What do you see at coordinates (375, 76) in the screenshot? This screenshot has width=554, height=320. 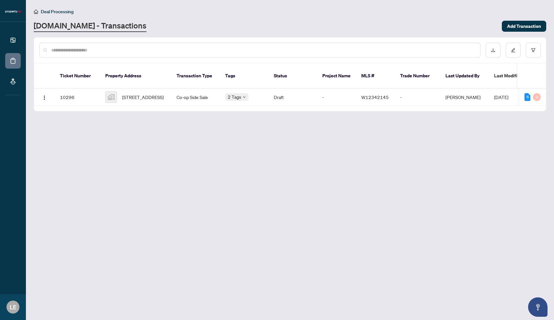 I see `th: MLS #` at bounding box center [375, 76].